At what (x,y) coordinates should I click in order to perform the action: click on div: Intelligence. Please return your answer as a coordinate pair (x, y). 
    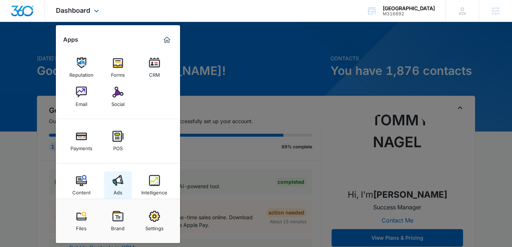
    Looking at the image, I should click on (154, 191).